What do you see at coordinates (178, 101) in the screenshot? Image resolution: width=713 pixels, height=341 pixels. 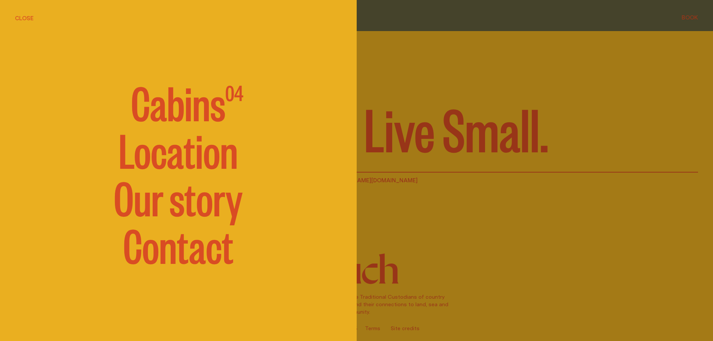 I see `span: Cabins` at bounding box center [178, 101].